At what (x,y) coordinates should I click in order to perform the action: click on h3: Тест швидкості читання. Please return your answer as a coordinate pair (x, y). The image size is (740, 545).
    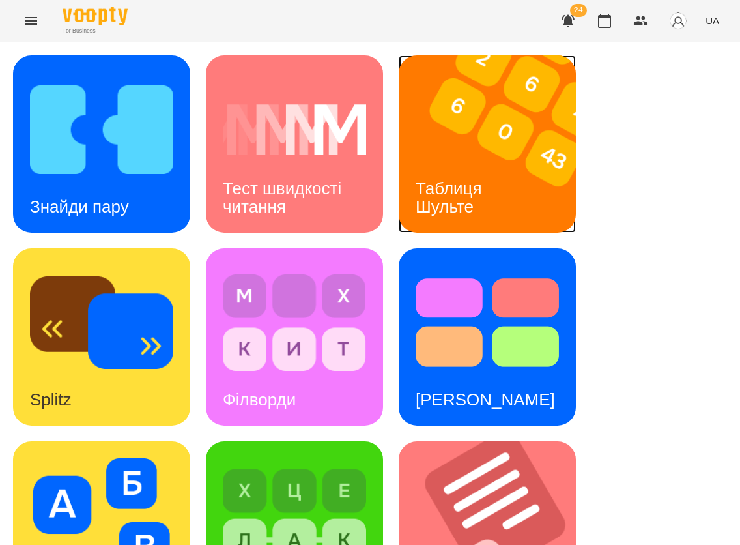
    Looking at the image, I should click on (284, 197).